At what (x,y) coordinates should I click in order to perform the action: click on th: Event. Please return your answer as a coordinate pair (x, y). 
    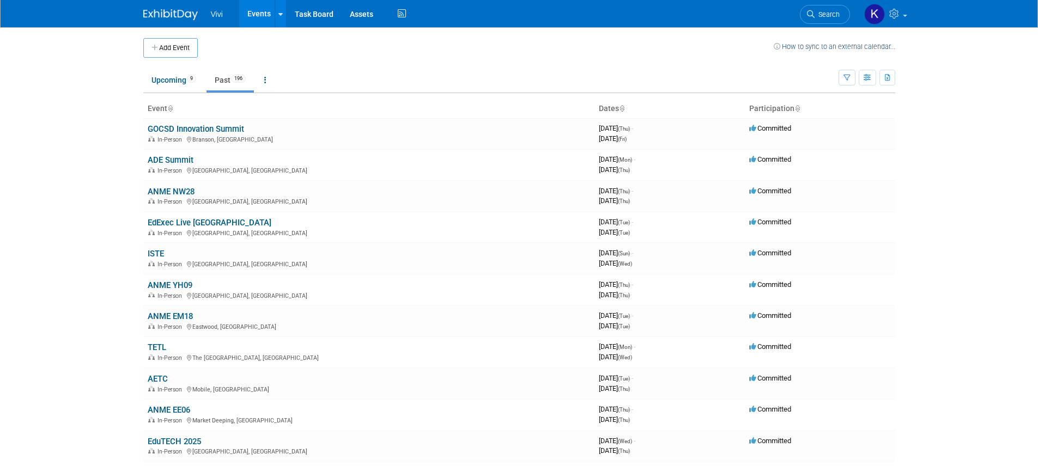
    Looking at the image, I should click on (369, 109).